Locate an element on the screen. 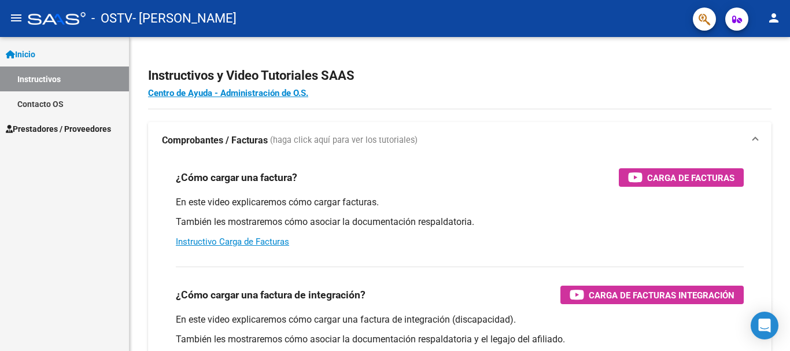 This screenshot has width=790, height=351. a: Instructivo Carga de Facturas is located at coordinates (232, 242).